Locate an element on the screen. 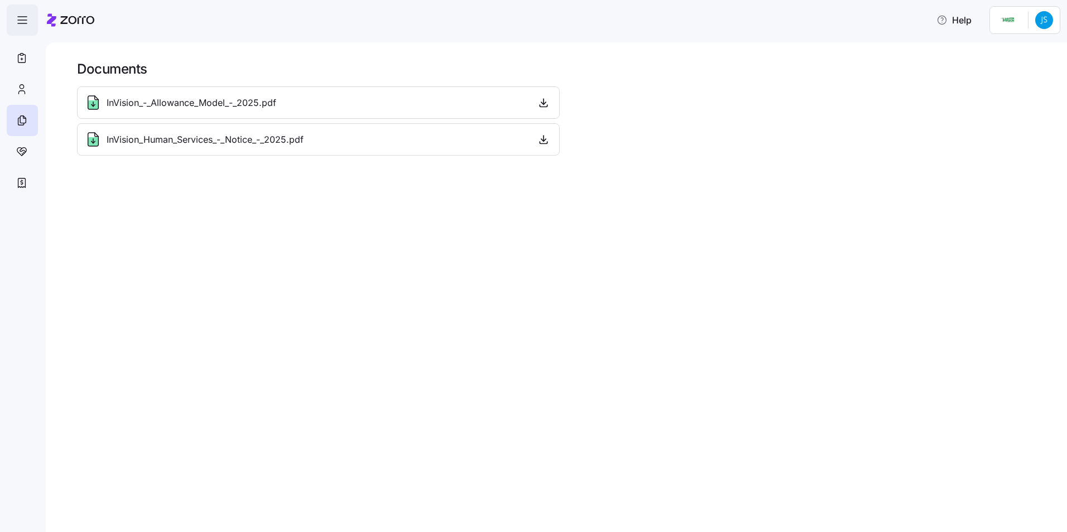 This screenshot has width=1067, height=532. h1: Documents is located at coordinates (564, 69).